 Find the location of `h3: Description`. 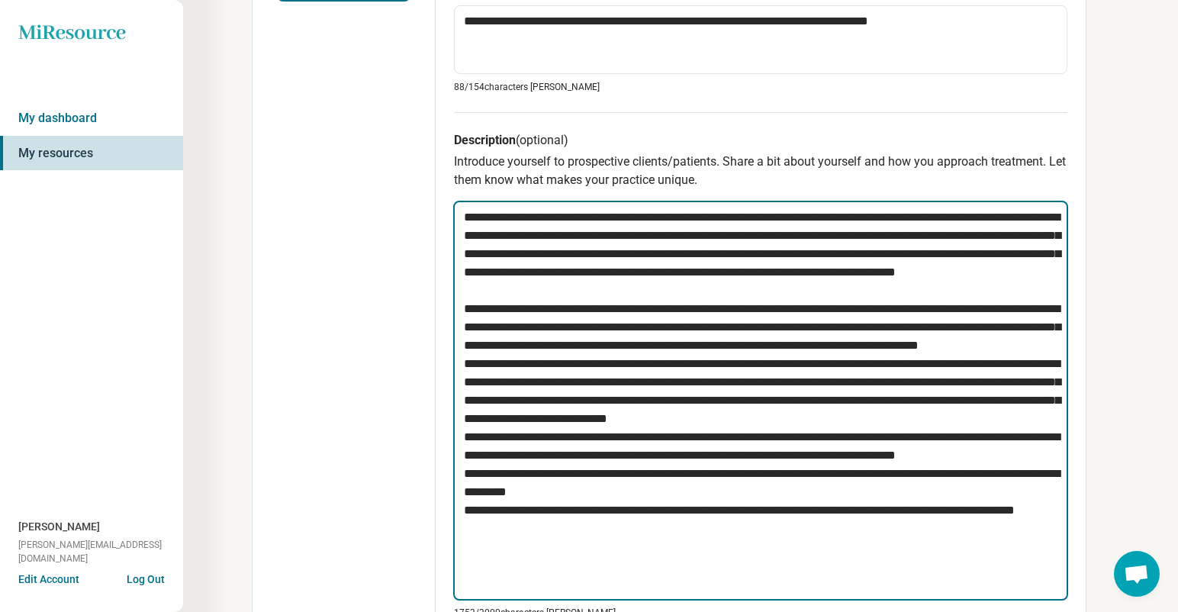

h3: Description is located at coordinates (760, 140).